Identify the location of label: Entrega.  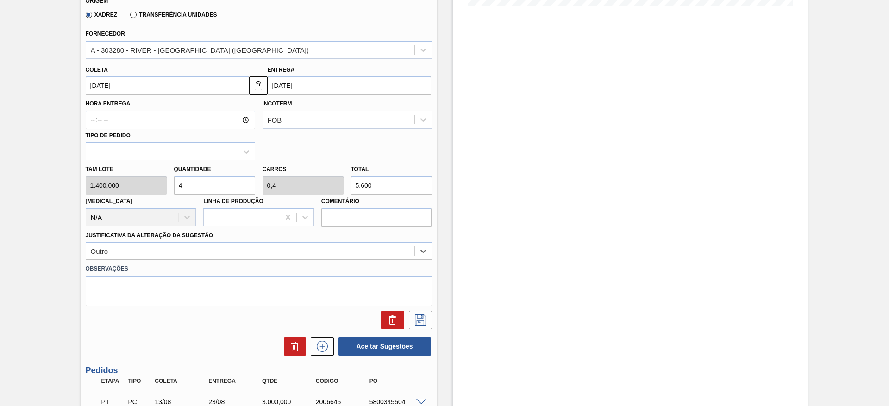
(281, 70).